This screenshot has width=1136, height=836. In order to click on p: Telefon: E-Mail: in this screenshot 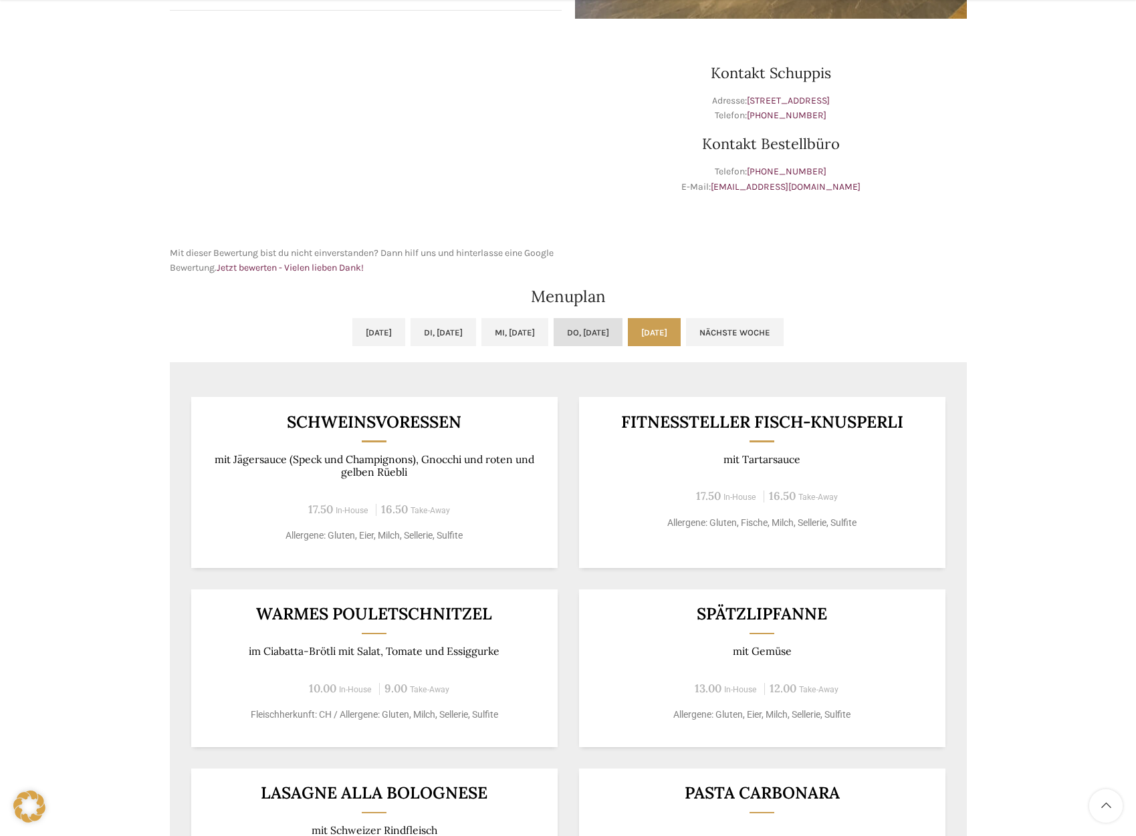, I will do `click(771, 179)`.